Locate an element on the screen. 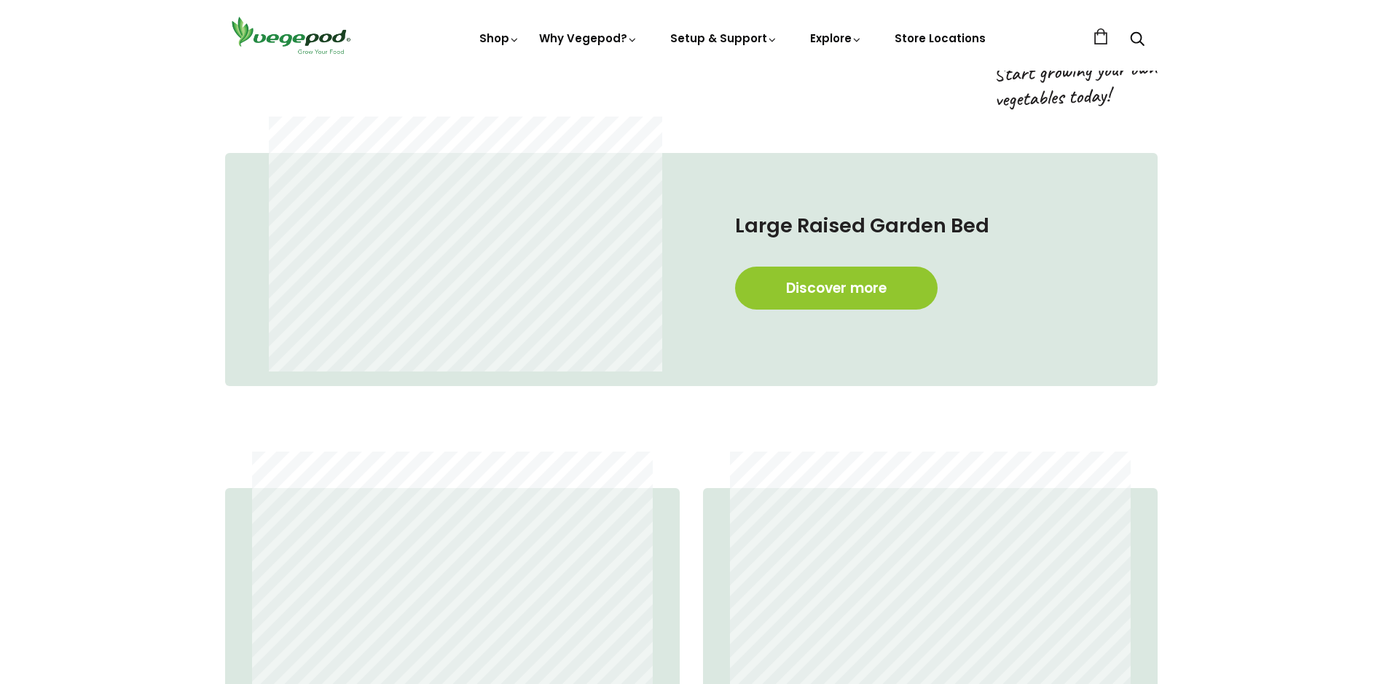 The width and height of the screenshot is (1382, 684). a: Explore is located at coordinates (836, 38).